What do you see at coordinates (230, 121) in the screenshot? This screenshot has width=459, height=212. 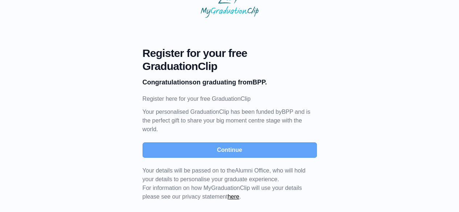 I see `p: Your personalised GraduationClip has been funded by BPP and is the perfect gift to share your big...` at bounding box center [230, 121].